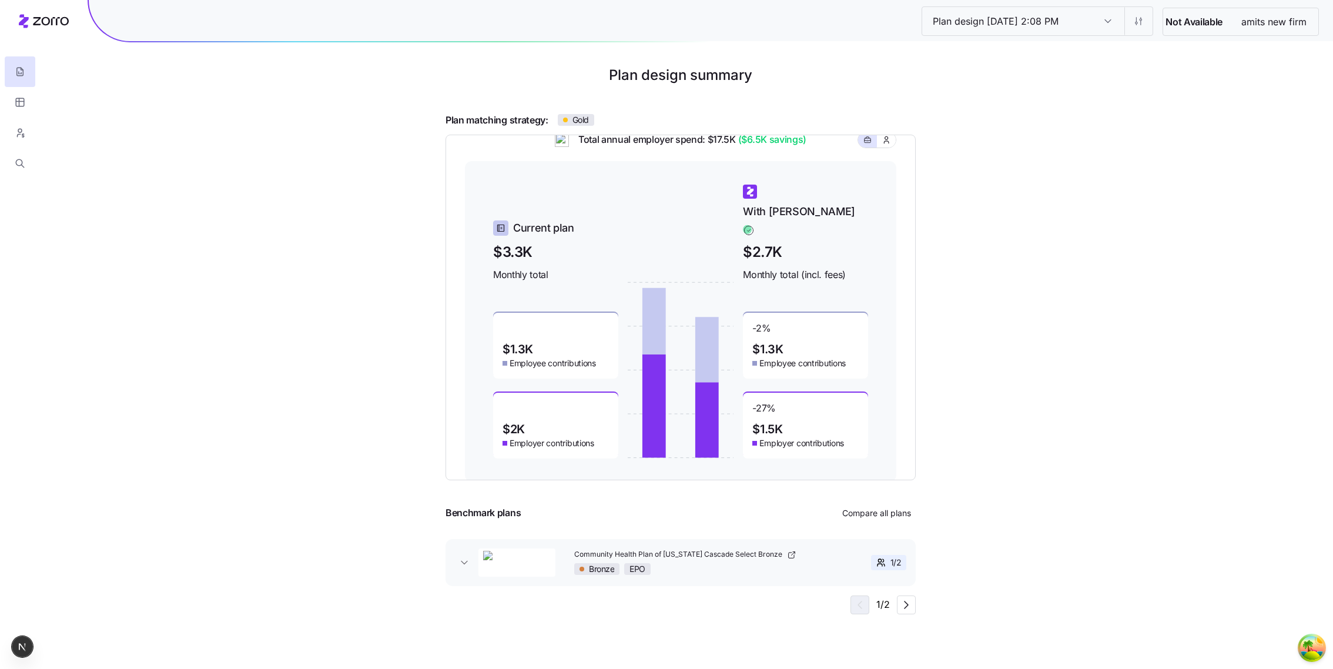 This screenshot has width=1333, height=669. I want to click on span: $2.7K, so click(805, 252).